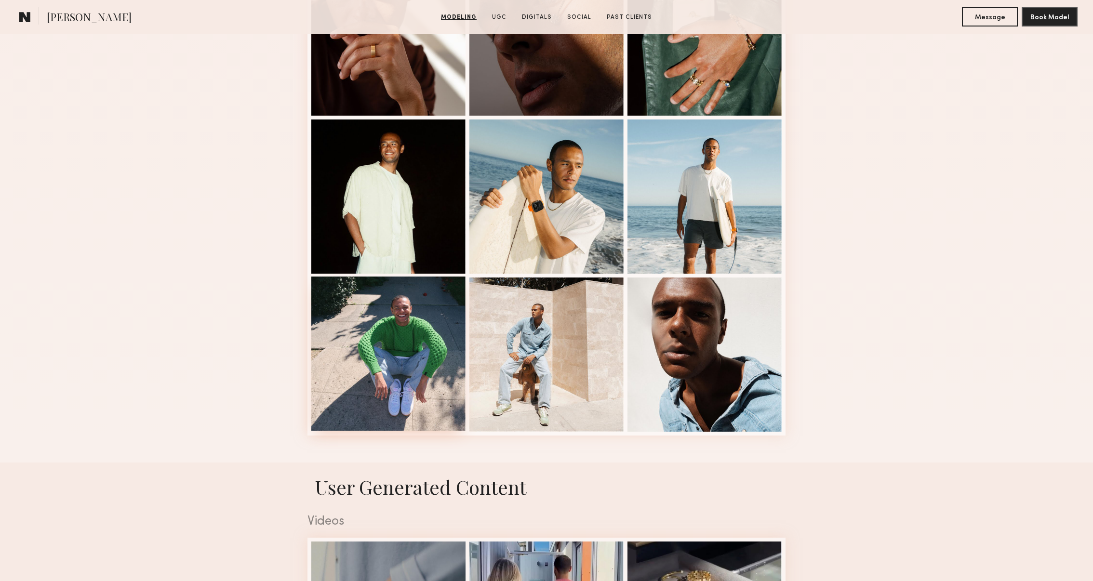 The image size is (1093, 581). What do you see at coordinates (459, 17) in the screenshot?
I see `a: Modeling` at bounding box center [459, 17].